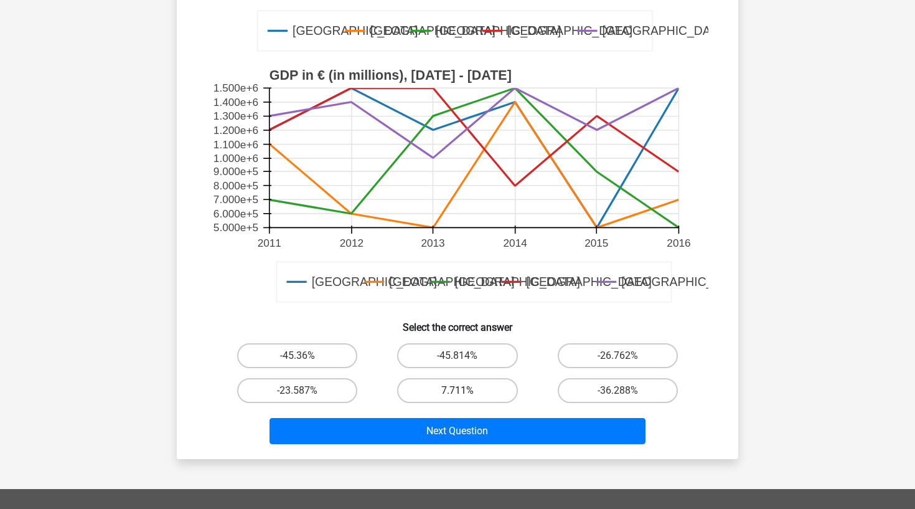  What do you see at coordinates (236, 214) in the screenshot?
I see `text: 6.000e+5` at bounding box center [236, 214].